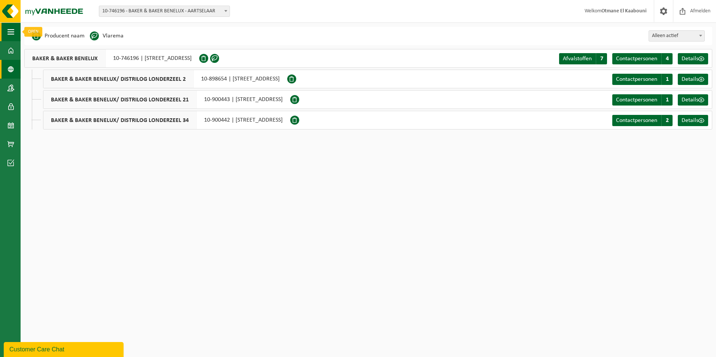 The height and width of the screenshot is (357, 716). I want to click on a: Contactpersonen 2, so click(643, 121).